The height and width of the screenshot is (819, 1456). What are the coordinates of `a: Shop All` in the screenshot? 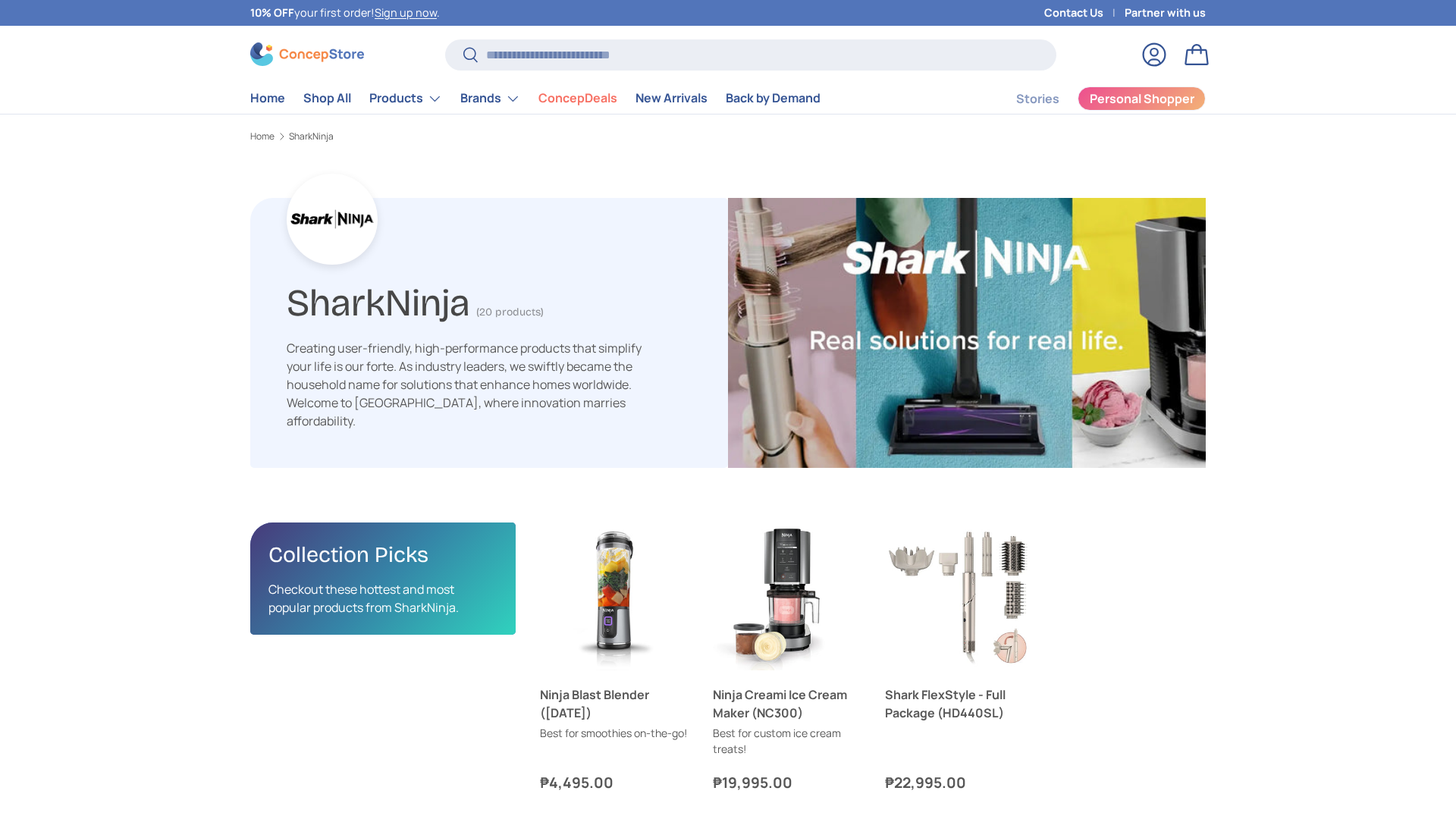 It's located at (327, 98).